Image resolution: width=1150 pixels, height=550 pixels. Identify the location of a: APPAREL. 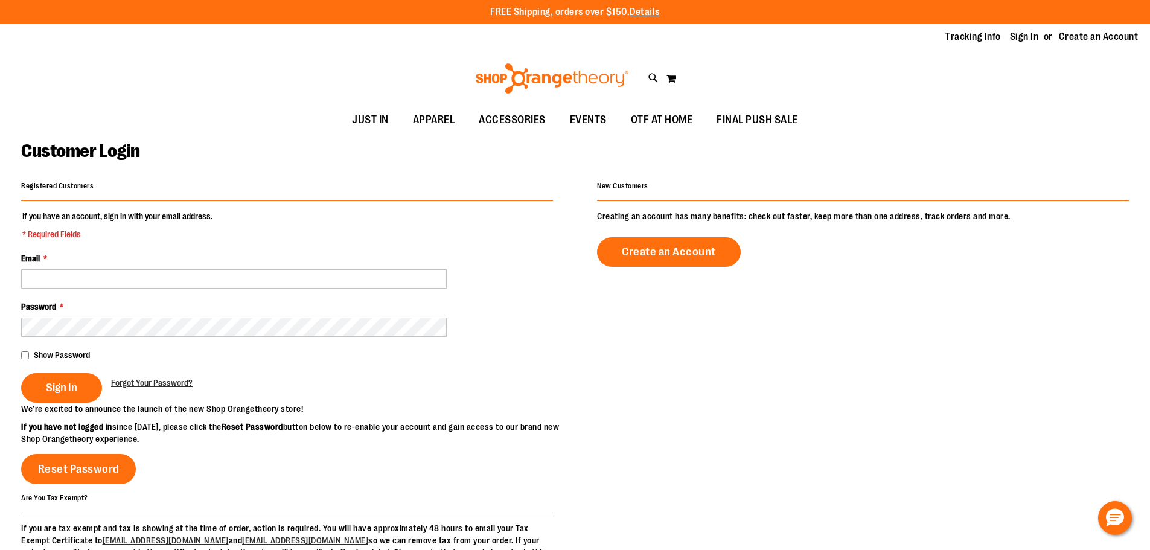
(434, 120).